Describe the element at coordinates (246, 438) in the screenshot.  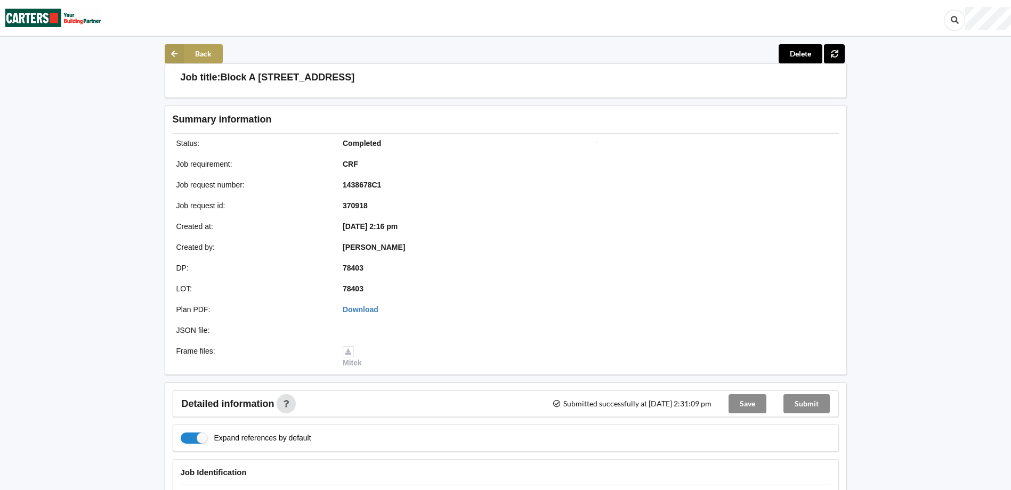
I see `label: Expand references by default` at that location.